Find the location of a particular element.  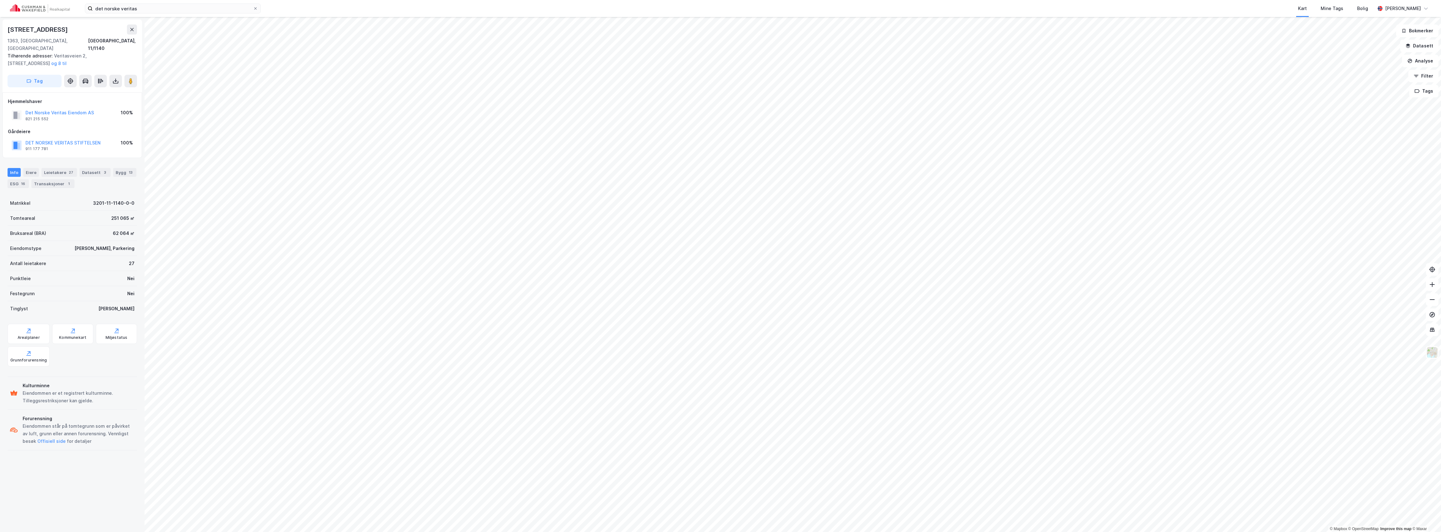

img: cushman-wakefield-realkapital-logo.202ea83816669bd177139c58696a8fa1.svg is located at coordinates (40, 8).